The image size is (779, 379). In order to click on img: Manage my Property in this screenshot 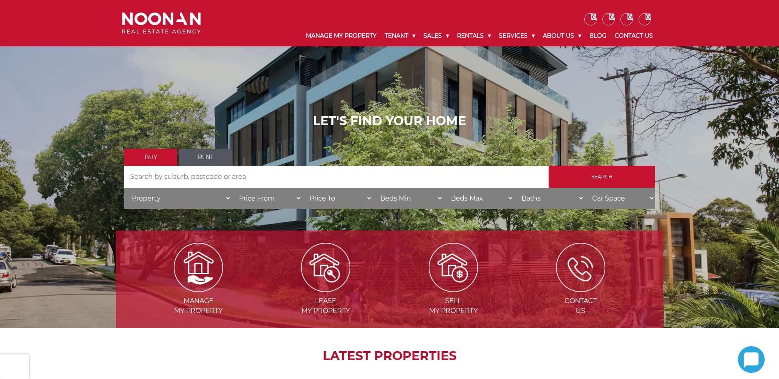, I will do `click(198, 268)`.